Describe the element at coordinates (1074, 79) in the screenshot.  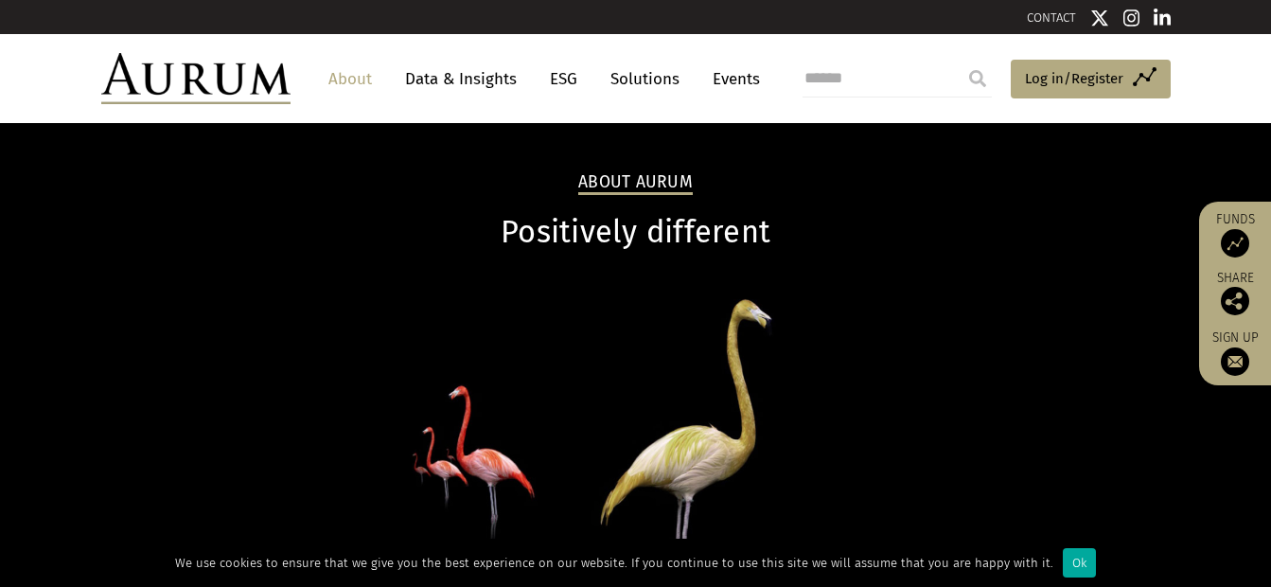
I see `span: Log in/Register` at that location.